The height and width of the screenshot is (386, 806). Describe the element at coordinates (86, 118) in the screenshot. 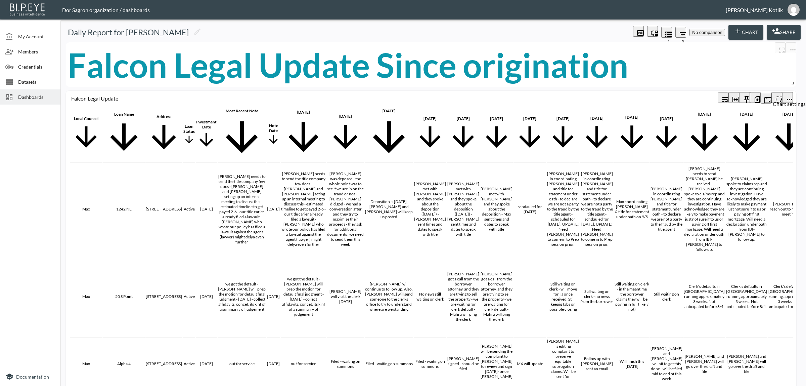

I see `div: Local Counsel` at that location.